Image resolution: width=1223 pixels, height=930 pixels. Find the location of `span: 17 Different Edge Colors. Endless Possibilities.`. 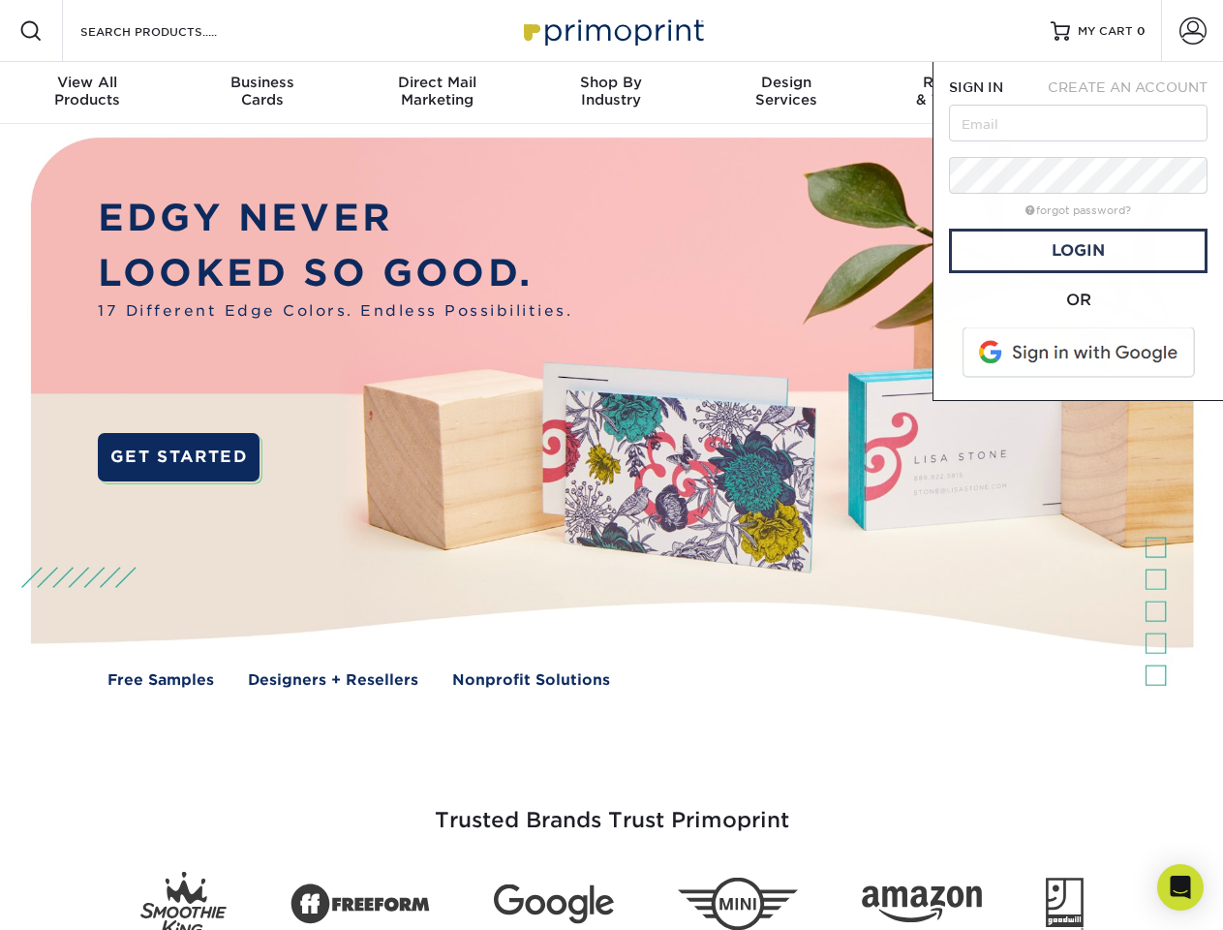

span: 17 Different Edge Colors. Endless Possibilities. is located at coordinates (335, 311).